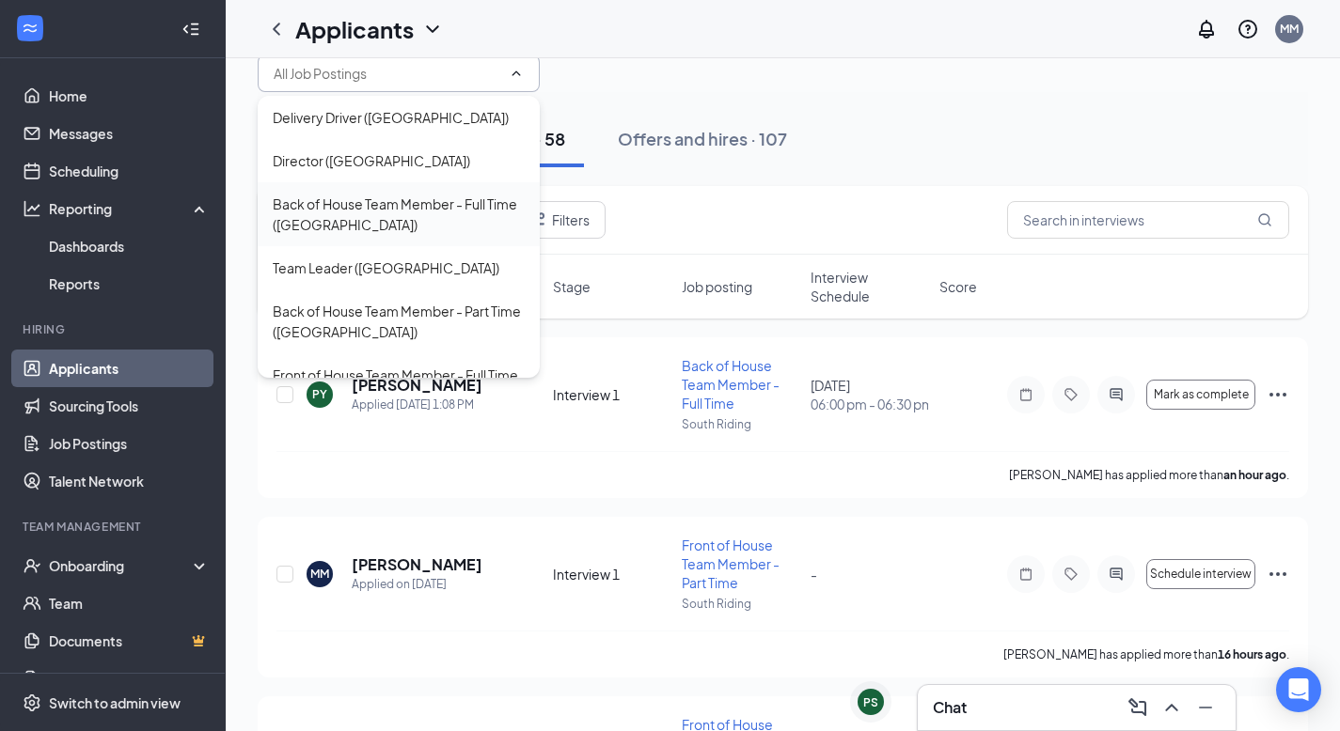  I want to click on button: ComposeMessage, so click(1137, 708).